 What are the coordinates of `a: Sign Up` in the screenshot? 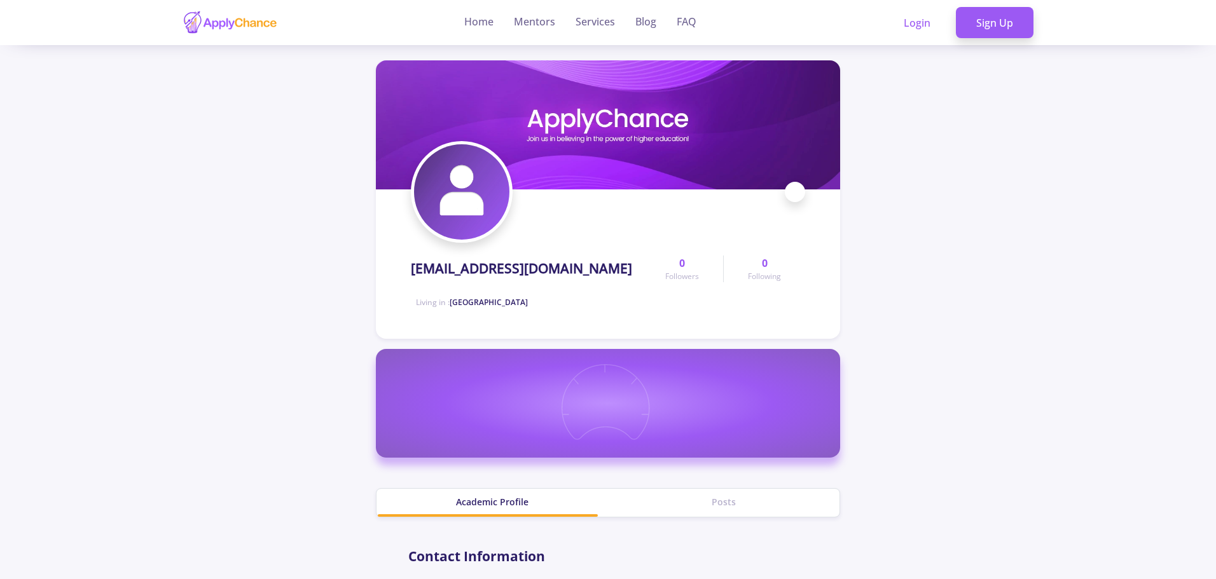 It's located at (995, 23).